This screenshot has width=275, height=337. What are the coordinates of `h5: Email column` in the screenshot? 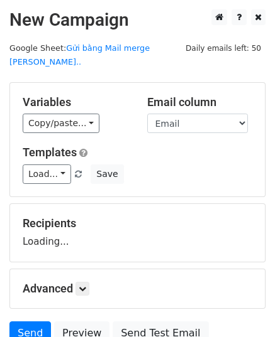 It's located at (200, 102).